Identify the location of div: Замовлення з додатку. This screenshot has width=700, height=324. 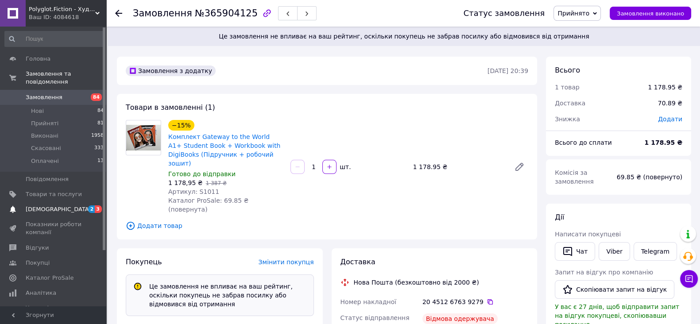
(170, 71).